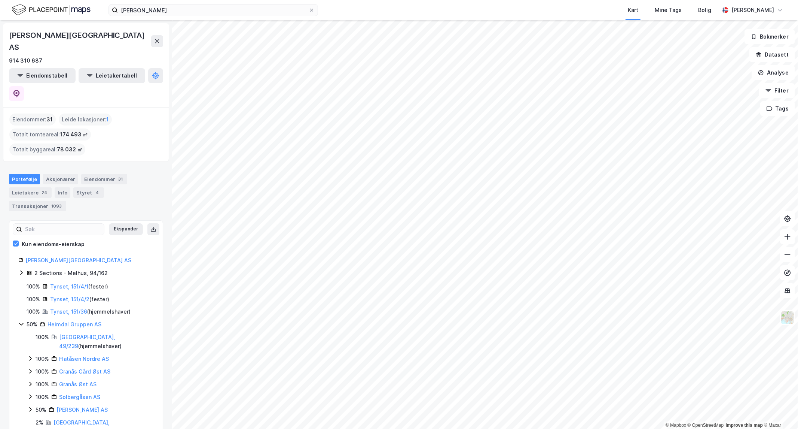  What do you see at coordinates (770, 37) in the screenshot?
I see `button: Bokmerker` at bounding box center [770, 37].